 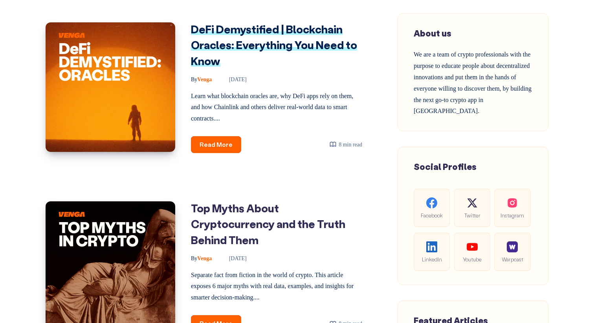 I want to click on a: Twitter, so click(x=472, y=208).